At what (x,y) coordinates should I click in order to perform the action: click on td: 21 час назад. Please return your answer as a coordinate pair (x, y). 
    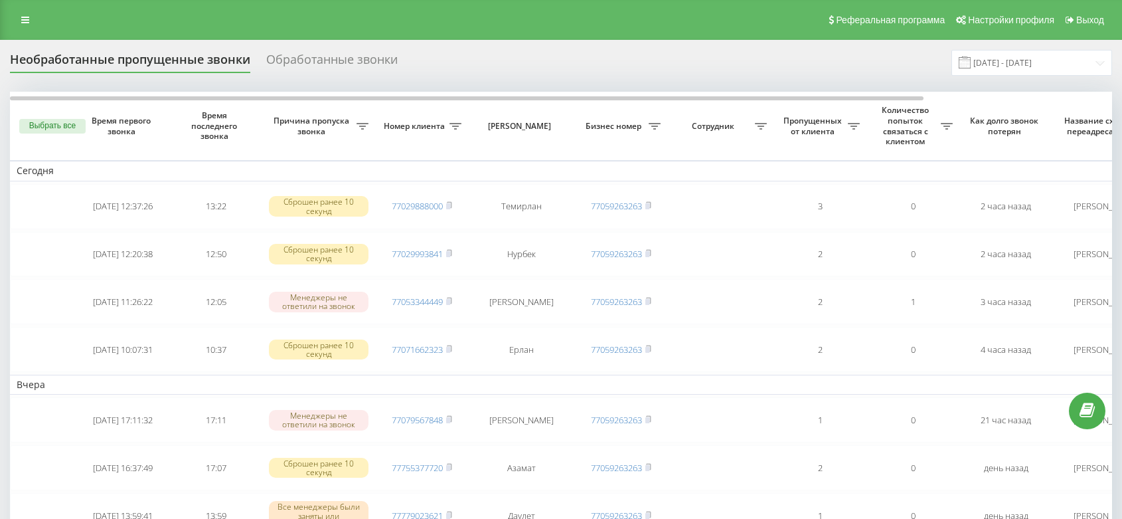
    Looking at the image, I should click on (1006, 420).